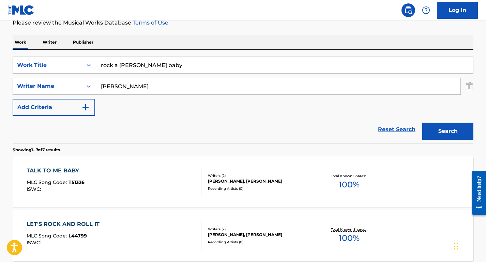 Image resolution: width=486 pixels, height=262 pixels. What do you see at coordinates (36, 150) in the screenshot?
I see `p: Showing 1 - 7 of 7 results` at bounding box center [36, 150].